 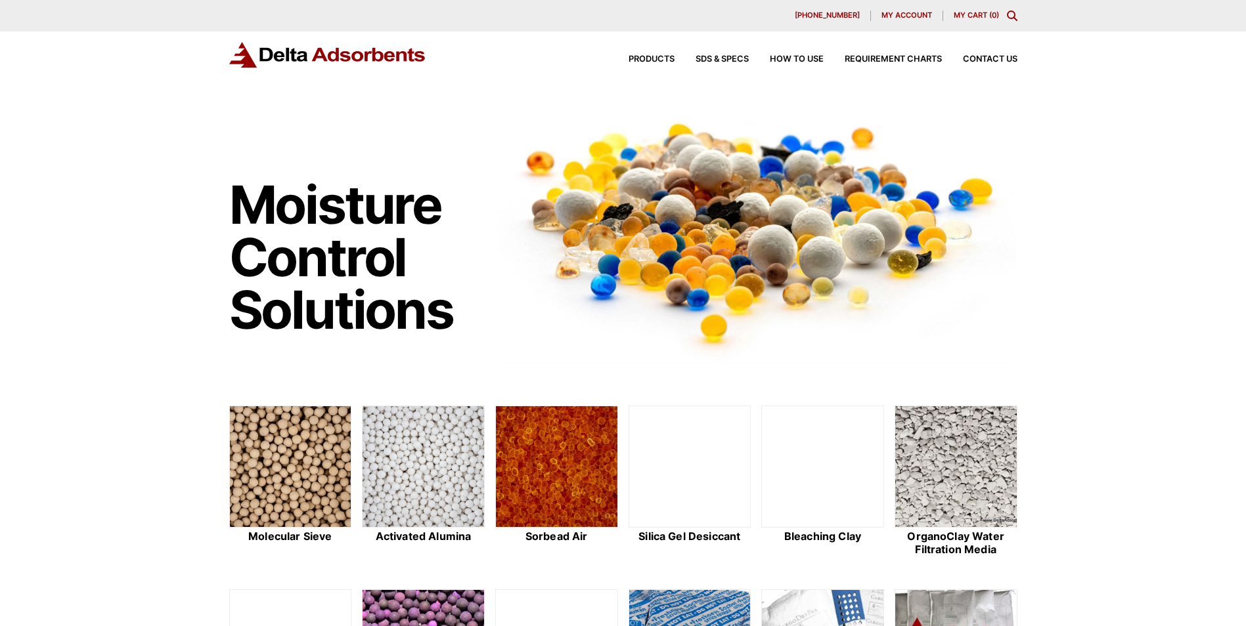 I want to click on a: Bleaching Clay, so click(x=822, y=482).